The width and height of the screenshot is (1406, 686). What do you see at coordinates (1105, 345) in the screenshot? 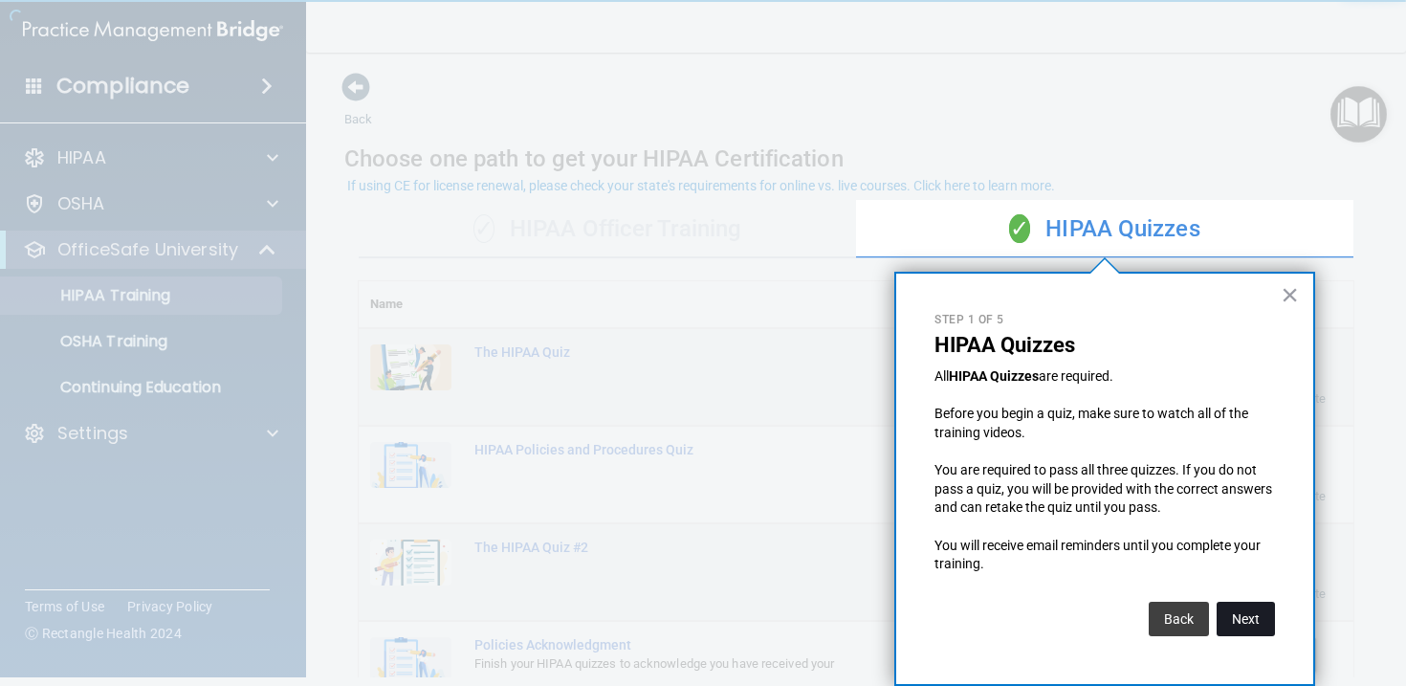
I see `p: HIPAA Quizzes` at bounding box center [1105, 345].